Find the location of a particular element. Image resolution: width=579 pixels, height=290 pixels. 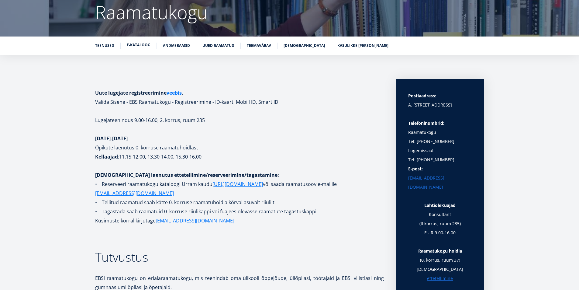

strong: Postiaadress: is located at coordinates (422, 95).